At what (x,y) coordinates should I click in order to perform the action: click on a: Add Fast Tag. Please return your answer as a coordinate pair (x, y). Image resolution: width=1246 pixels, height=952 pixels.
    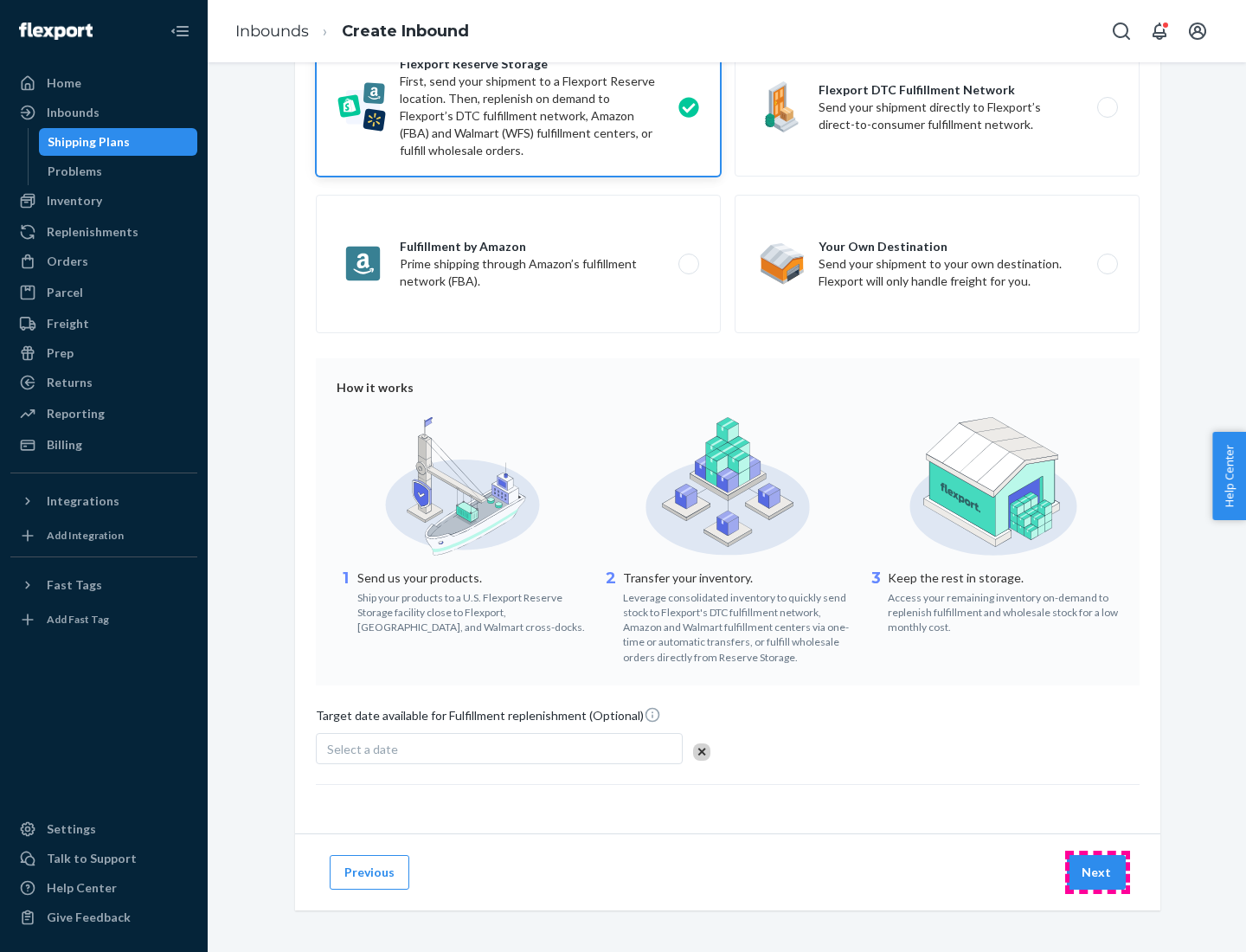
    Looking at the image, I should click on (104, 620).